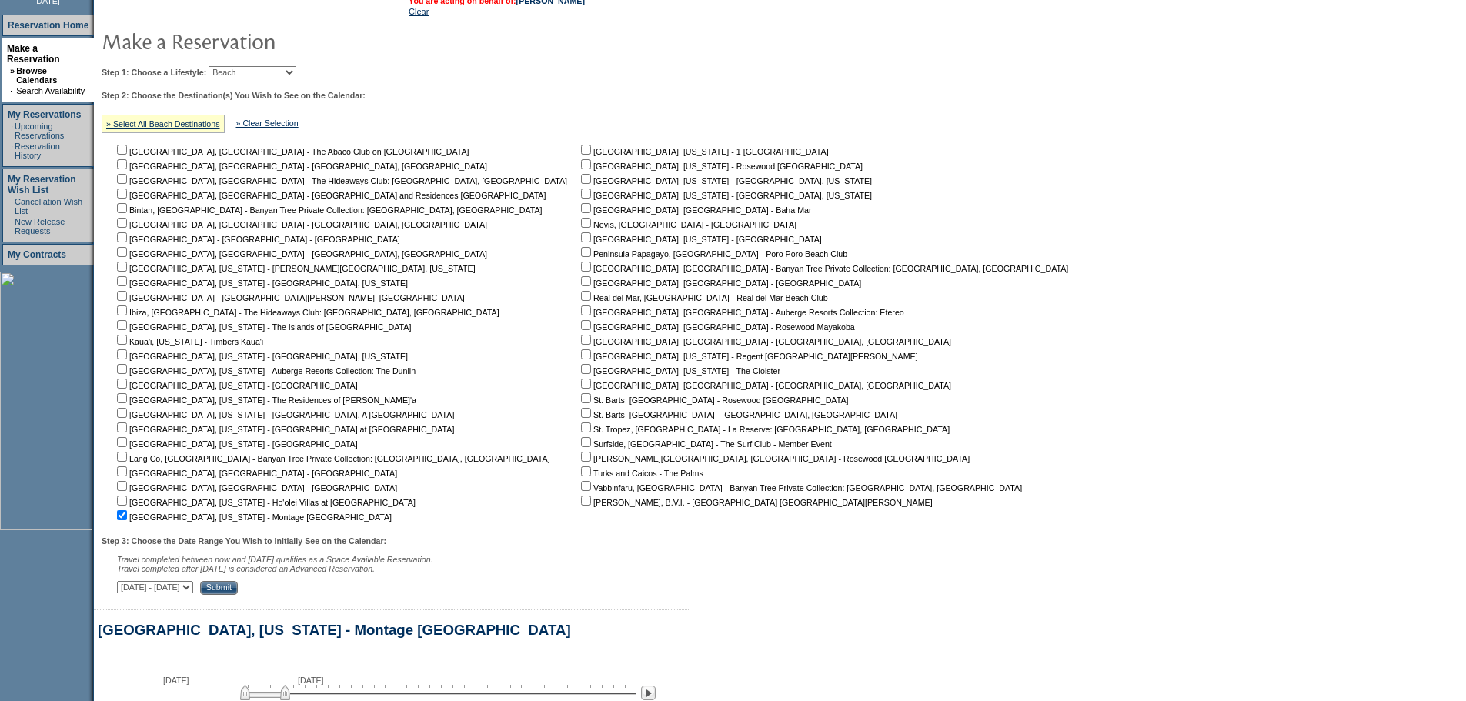 The height and width of the screenshot is (701, 1466). Describe the element at coordinates (36, 75) in the screenshot. I see `a: Browse Calendars` at that location.